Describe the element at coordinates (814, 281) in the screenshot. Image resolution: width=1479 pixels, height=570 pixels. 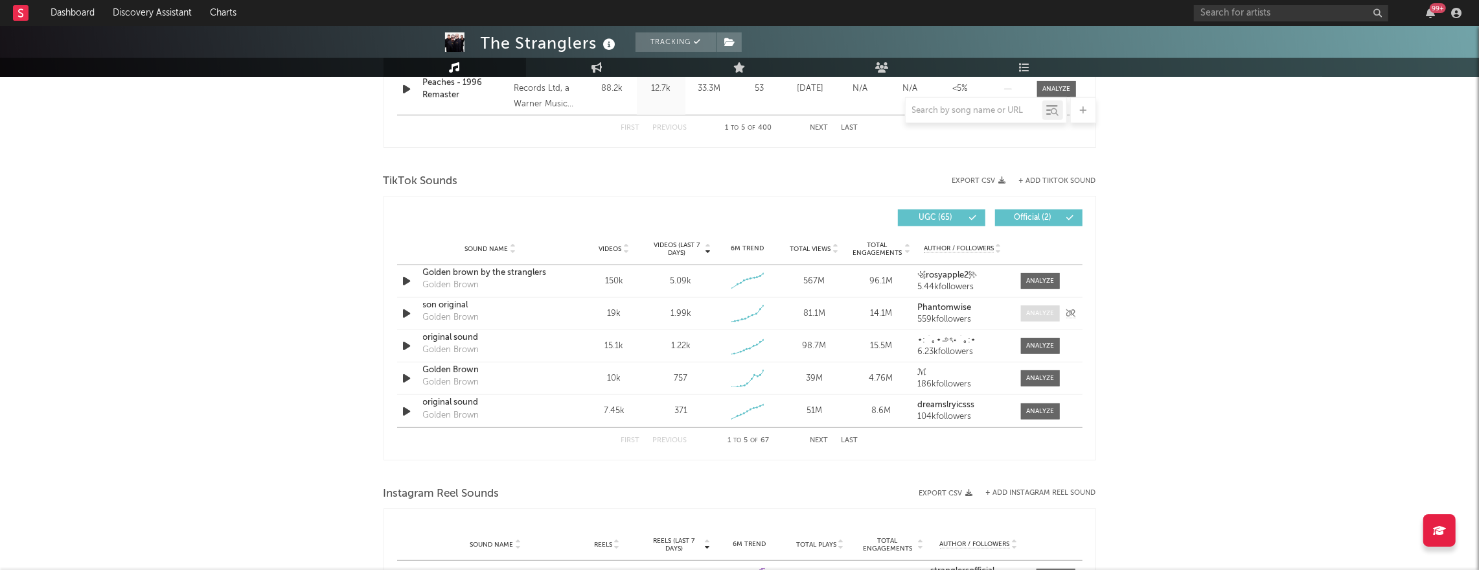
I see `div: 567M` at that location.